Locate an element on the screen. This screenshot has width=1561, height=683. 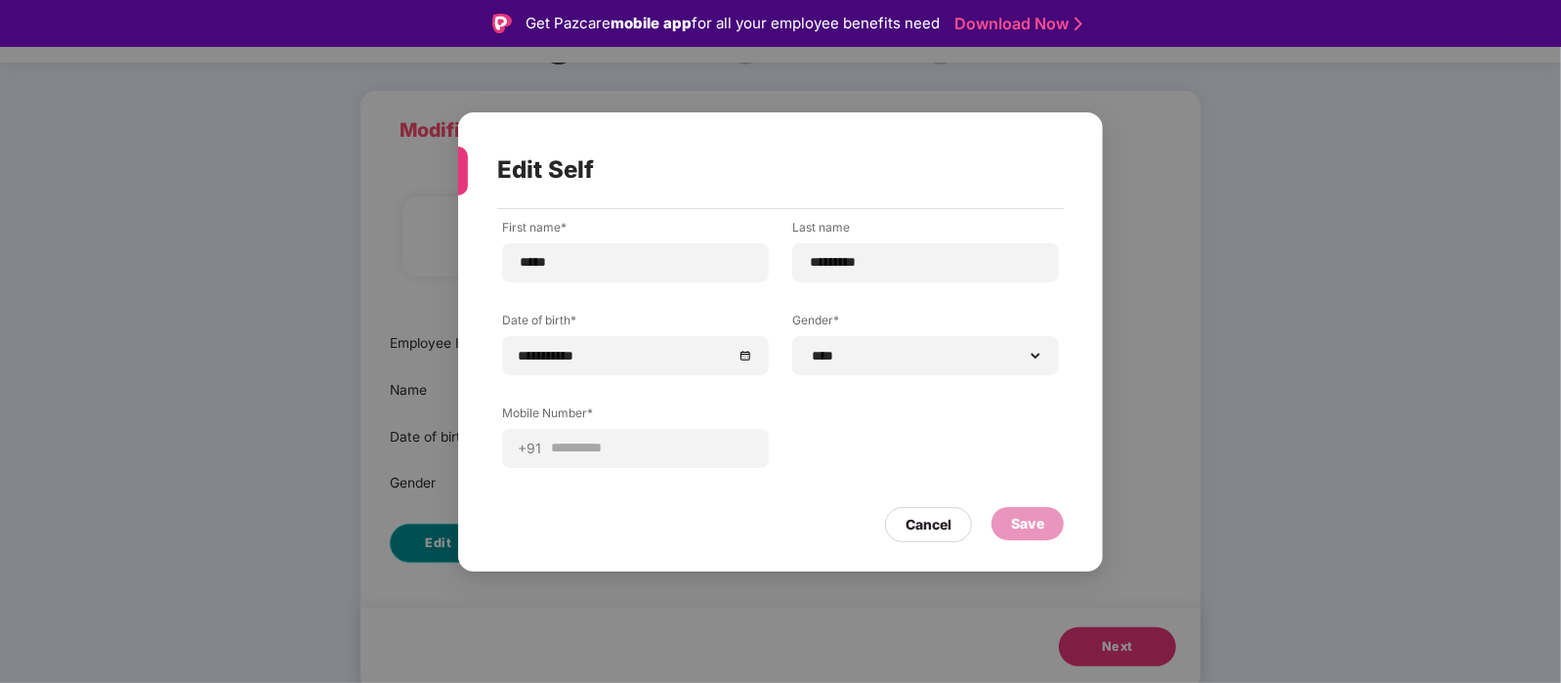
div: Edit Self is located at coordinates (757, 170).